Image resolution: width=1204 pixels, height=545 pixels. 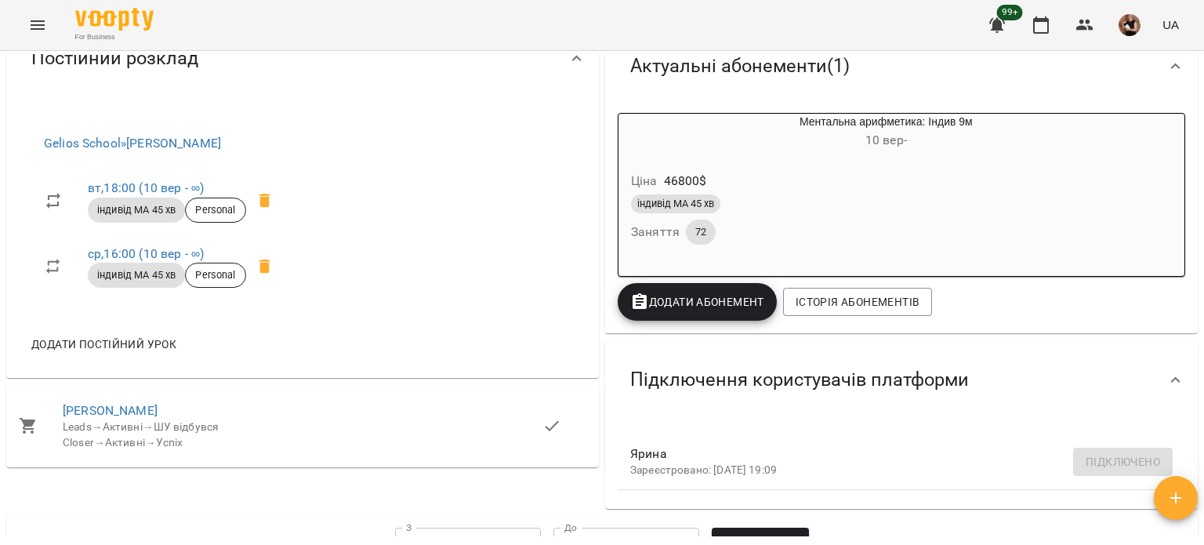 What do you see at coordinates (103, 344) in the screenshot?
I see `button: Додати постійний урок` at bounding box center [103, 344].